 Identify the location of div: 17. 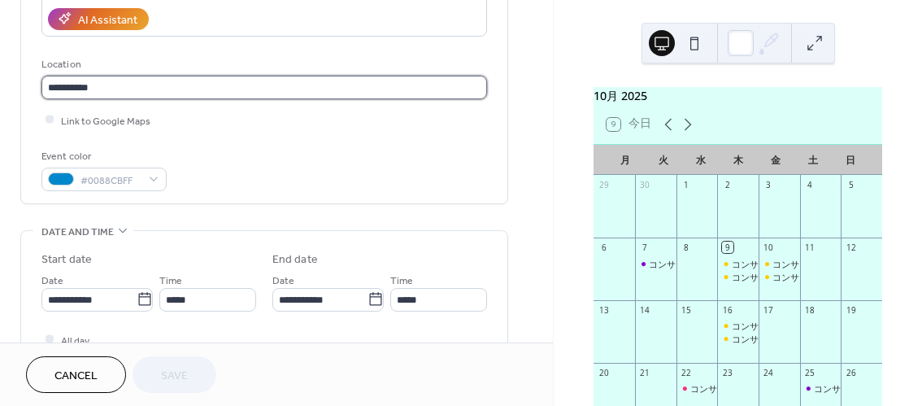
(768, 310).